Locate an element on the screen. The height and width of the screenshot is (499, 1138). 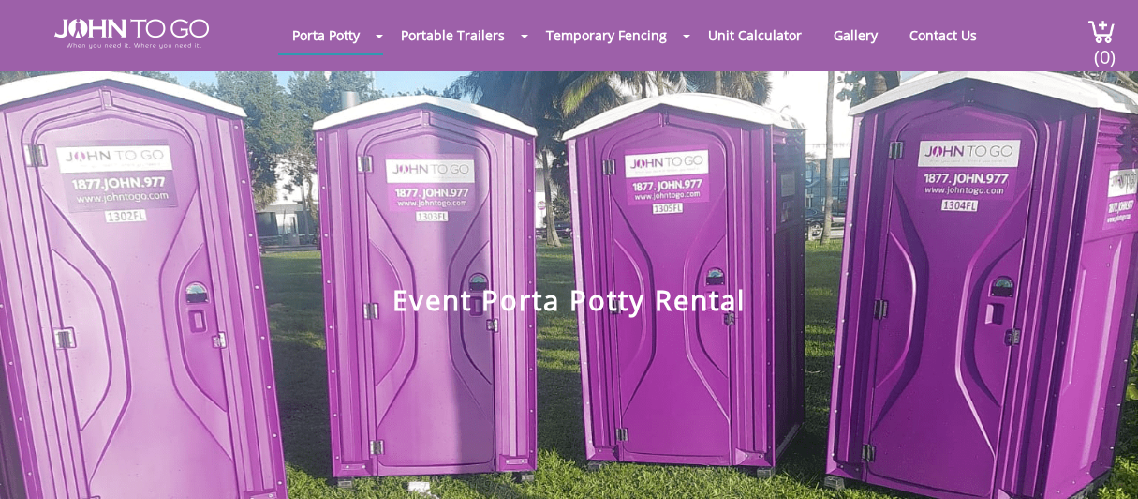
a: Gallery is located at coordinates (856, 35).